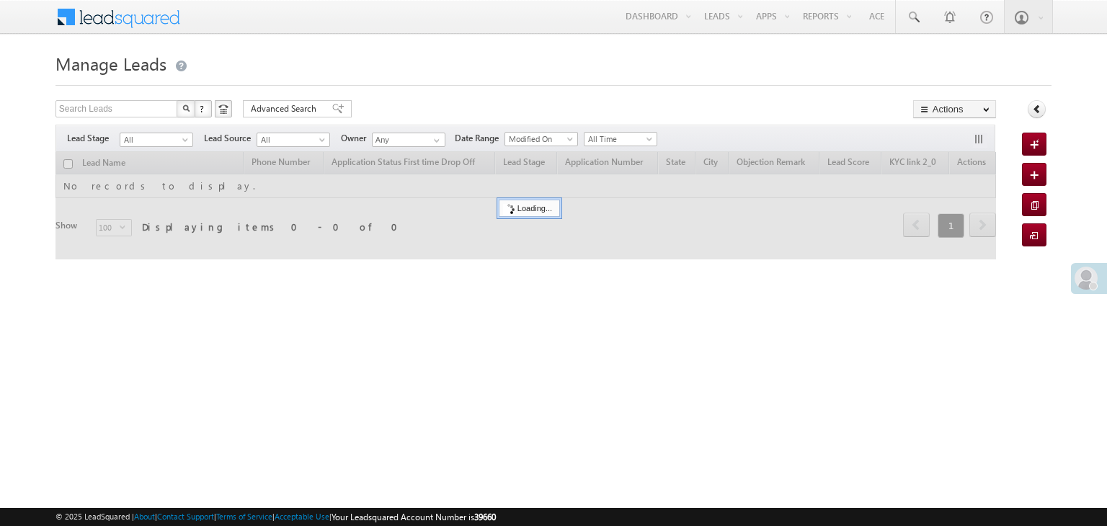 This screenshot has height=526, width=1107. I want to click on input: Type to Search, so click(409, 140).